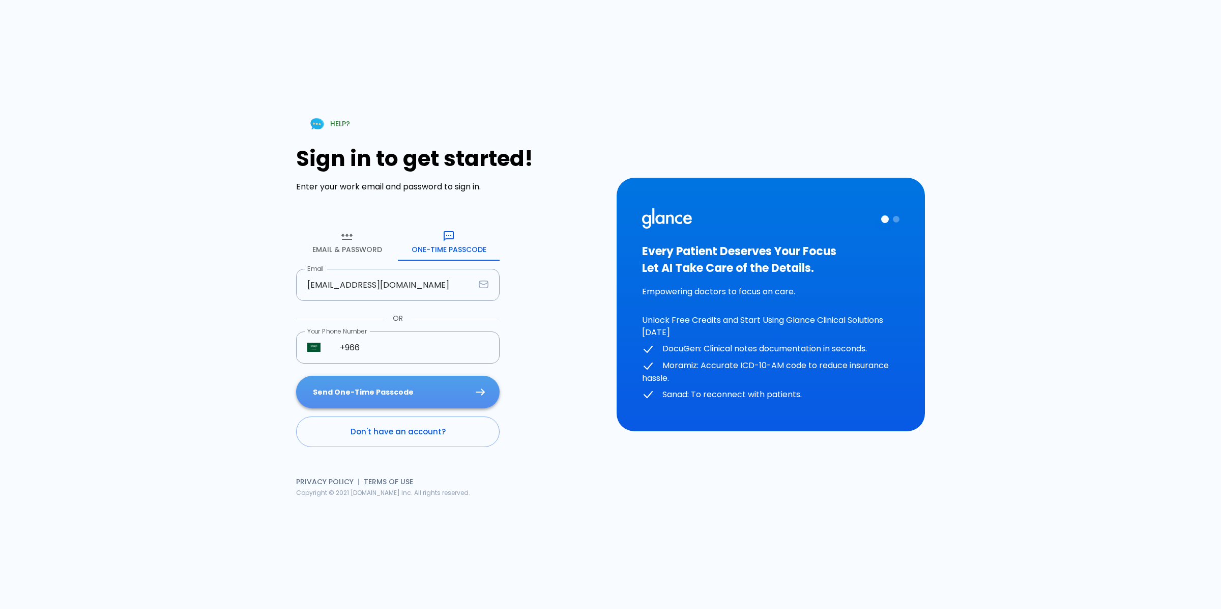  I want to click on p: DocuGen: Clinical notes documentation in seconds., so click(771, 349).